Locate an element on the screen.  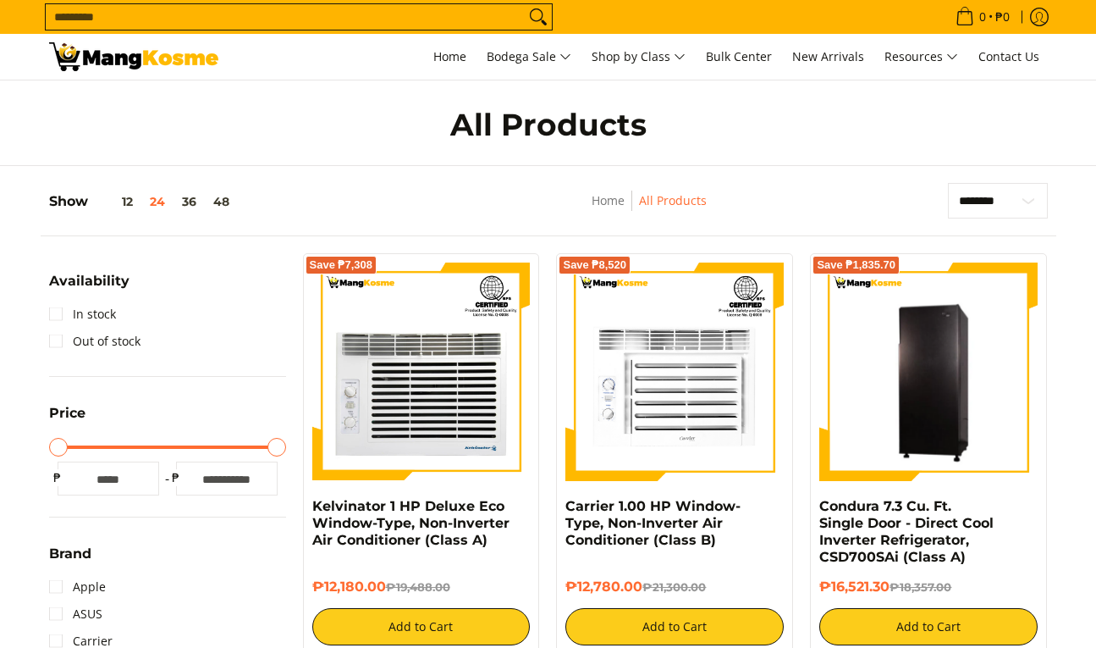
img: Condura 7.3 Cu. Ft. Single Door - Direct Cool Inverter Refrigerator, CSD700SAi (Class A) is located at coordinates (929, 372).